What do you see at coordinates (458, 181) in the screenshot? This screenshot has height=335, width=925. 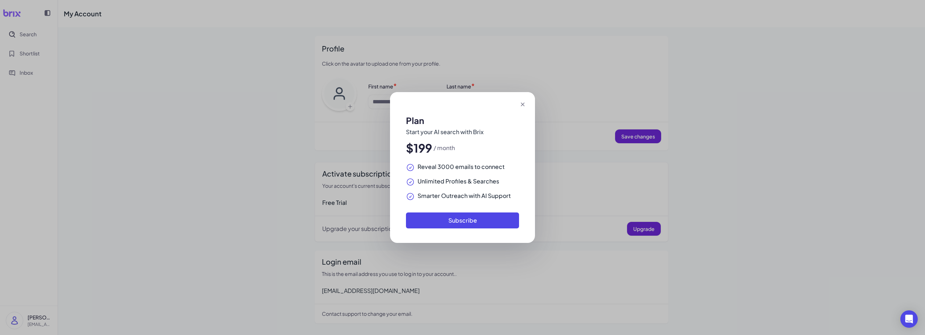 I see `span: Unlimited Profiles & Searches` at bounding box center [458, 181].